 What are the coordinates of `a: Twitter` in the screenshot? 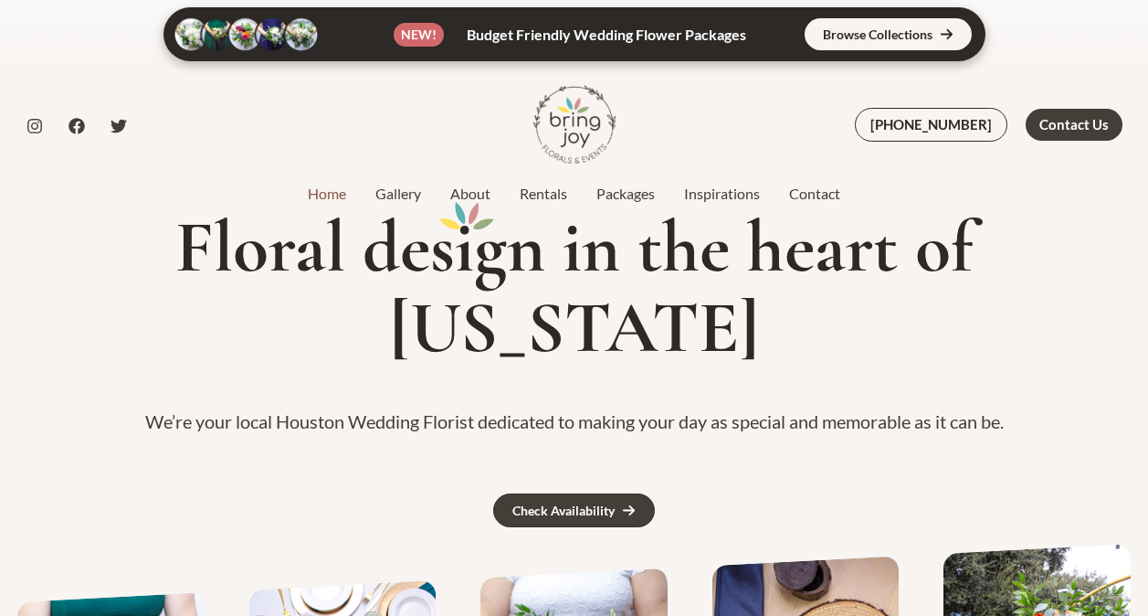 It's located at (119, 126).